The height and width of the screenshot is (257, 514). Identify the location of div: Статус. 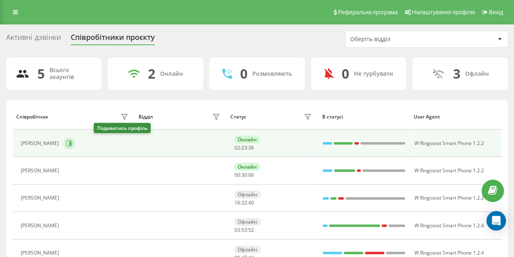
(238, 117).